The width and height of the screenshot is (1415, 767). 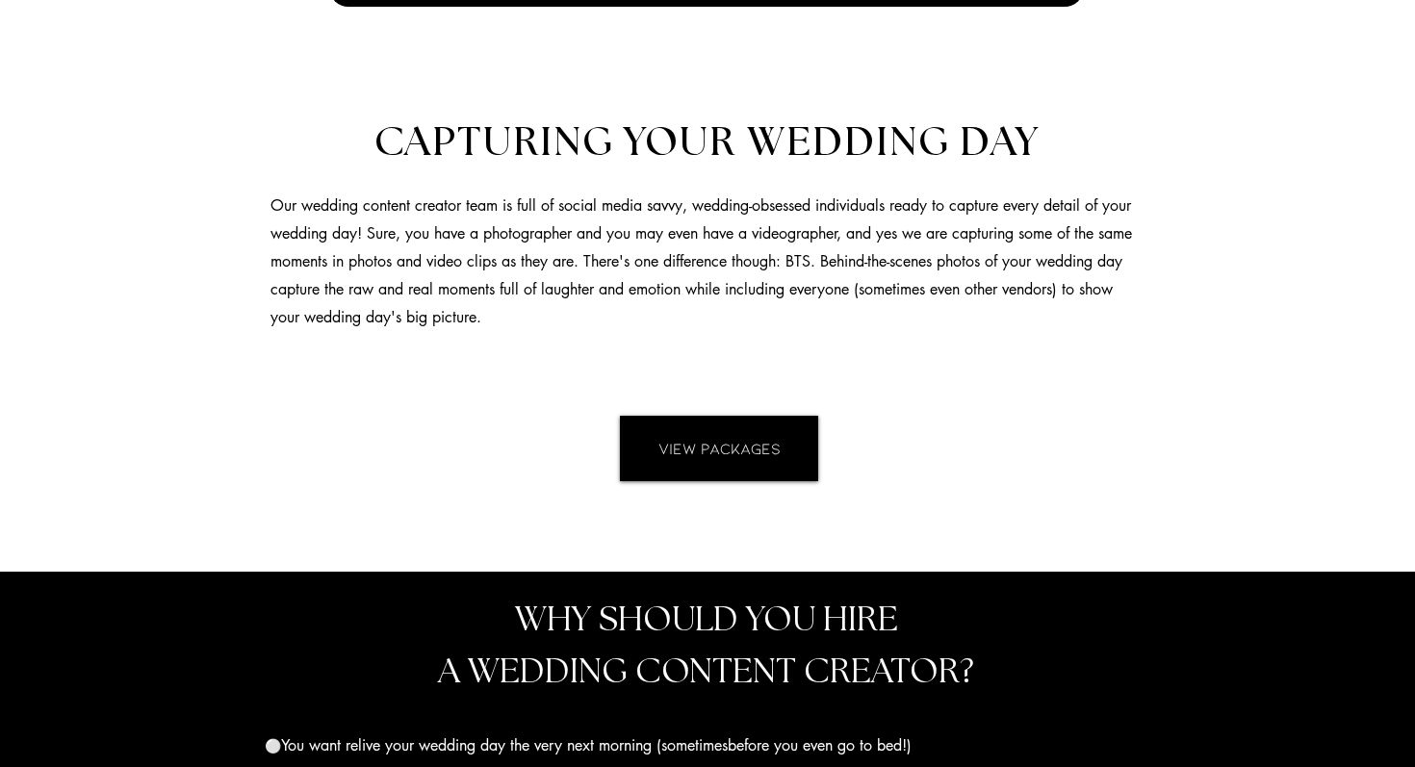 What do you see at coordinates (706, 142) in the screenshot?
I see `span: CAPTURING YOUR WEDDING DAY` at bounding box center [706, 142].